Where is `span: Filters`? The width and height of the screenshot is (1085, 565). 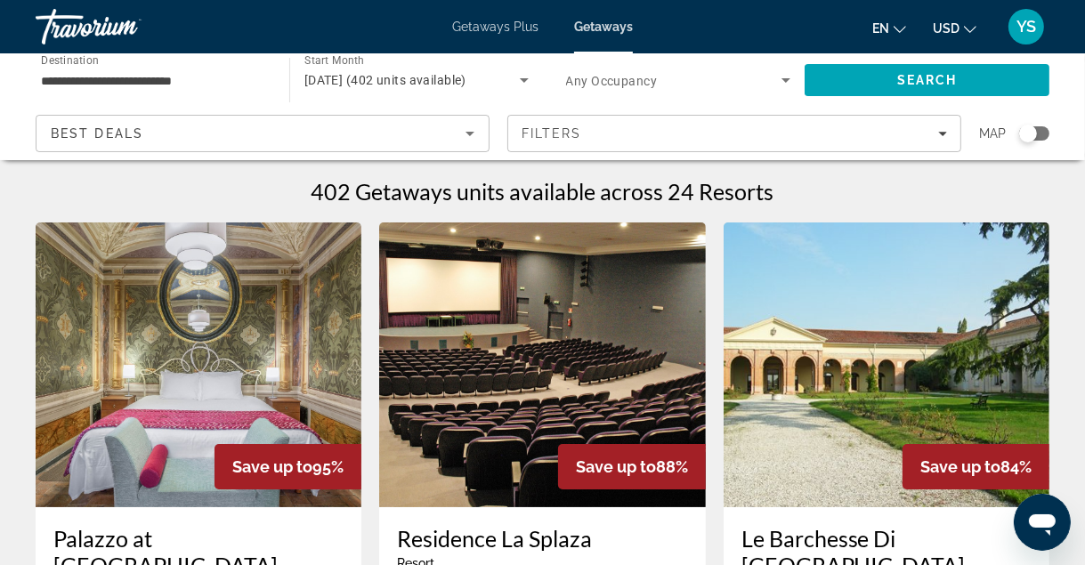 span: Filters is located at coordinates (552, 134).